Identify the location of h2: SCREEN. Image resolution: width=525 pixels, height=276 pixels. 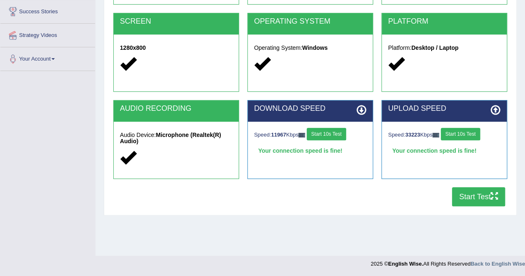
(176, 22).